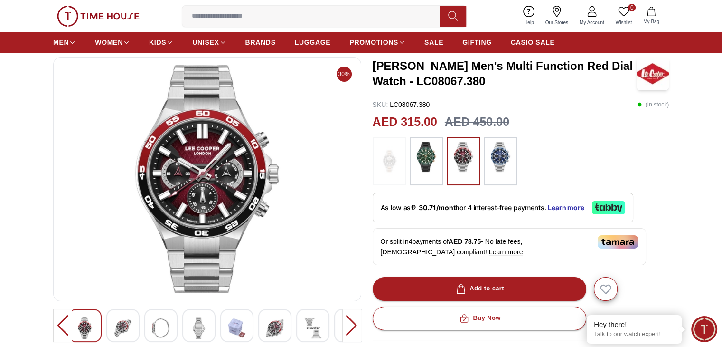 This screenshot has width=722, height=347. Describe the element at coordinates (557, 16) in the screenshot. I see `a: Our Stores` at that location.